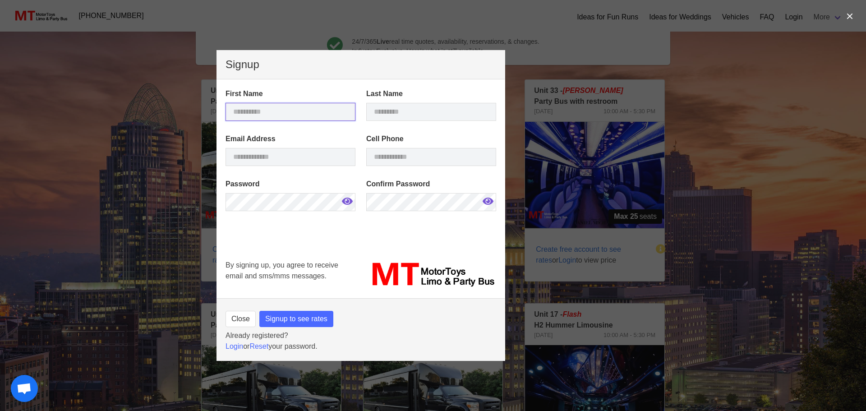  Describe the element at coordinates (296, 319) in the screenshot. I see `span: Signup to see rates` at that location.